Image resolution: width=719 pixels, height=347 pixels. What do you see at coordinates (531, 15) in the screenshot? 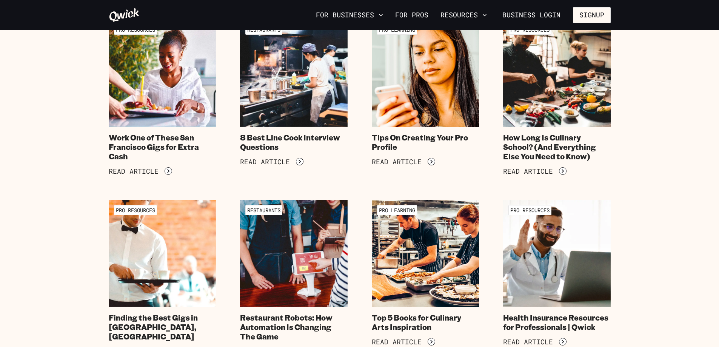
I see `a: Business Login` at bounding box center [531, 15].